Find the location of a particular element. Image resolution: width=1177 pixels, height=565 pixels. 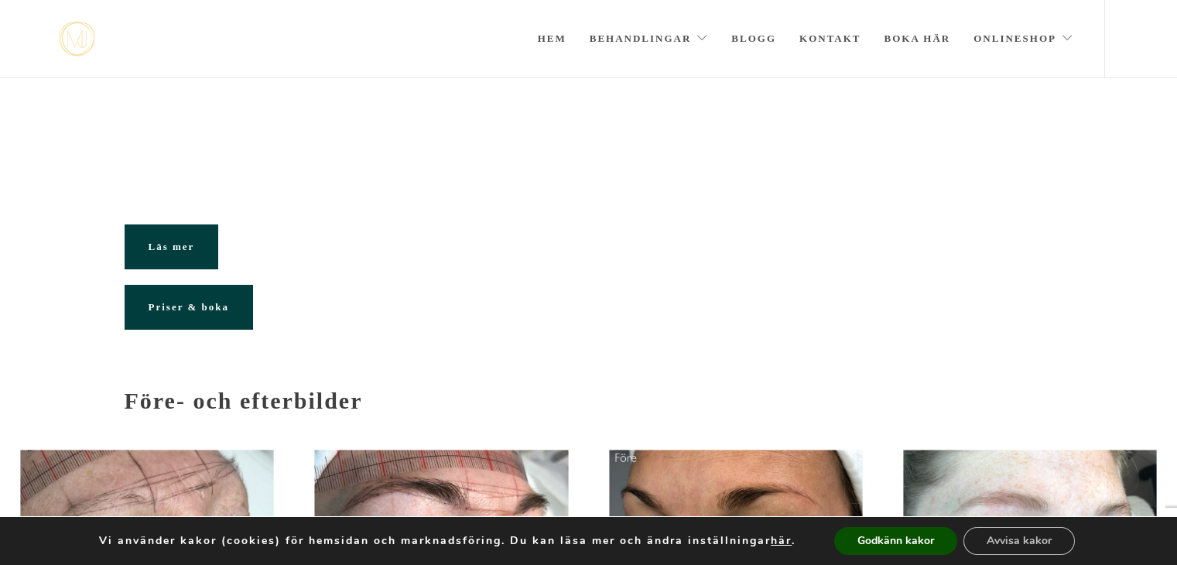

a: Priser & boka is located at coordinates (189, 307).